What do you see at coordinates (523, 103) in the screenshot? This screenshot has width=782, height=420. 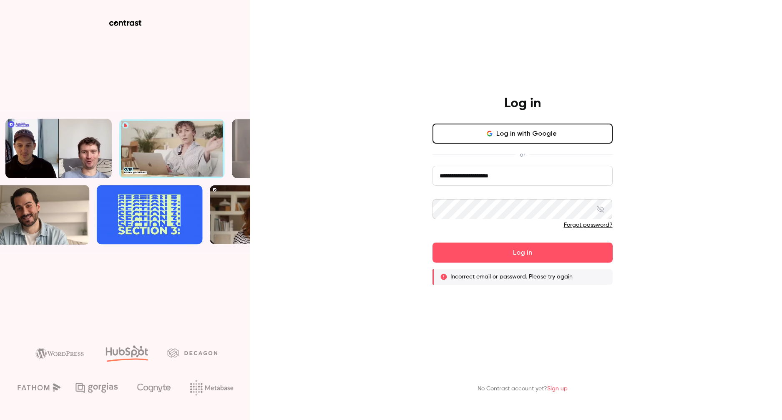 I see `h4: Log in` at bounding box center [523, 103].